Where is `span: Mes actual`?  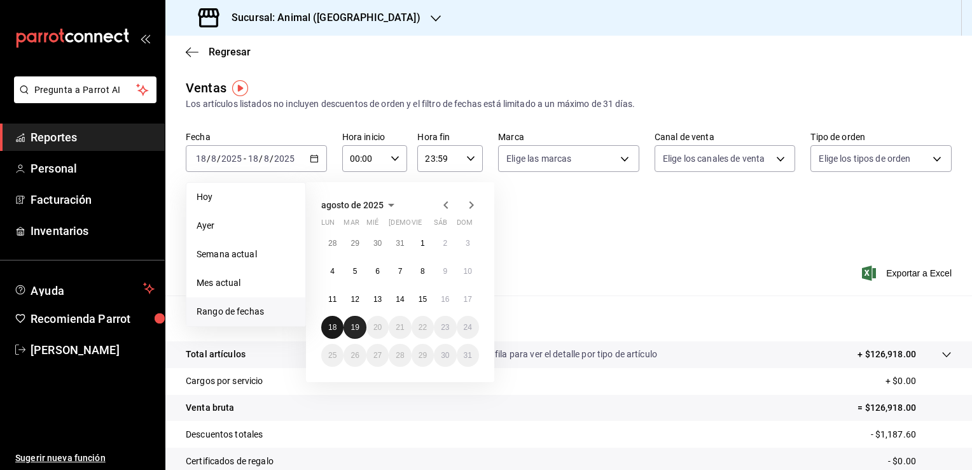
span: Mes actual is located at coordinates (246, 283).